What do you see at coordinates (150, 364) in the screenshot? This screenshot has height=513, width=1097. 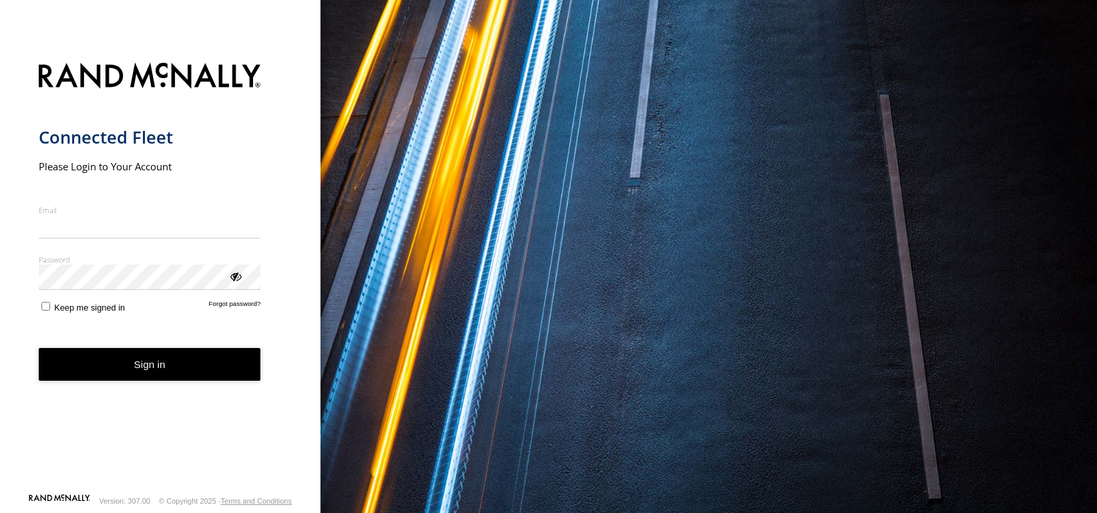 I see `button: Sign in` at bounding box center [150, 364].